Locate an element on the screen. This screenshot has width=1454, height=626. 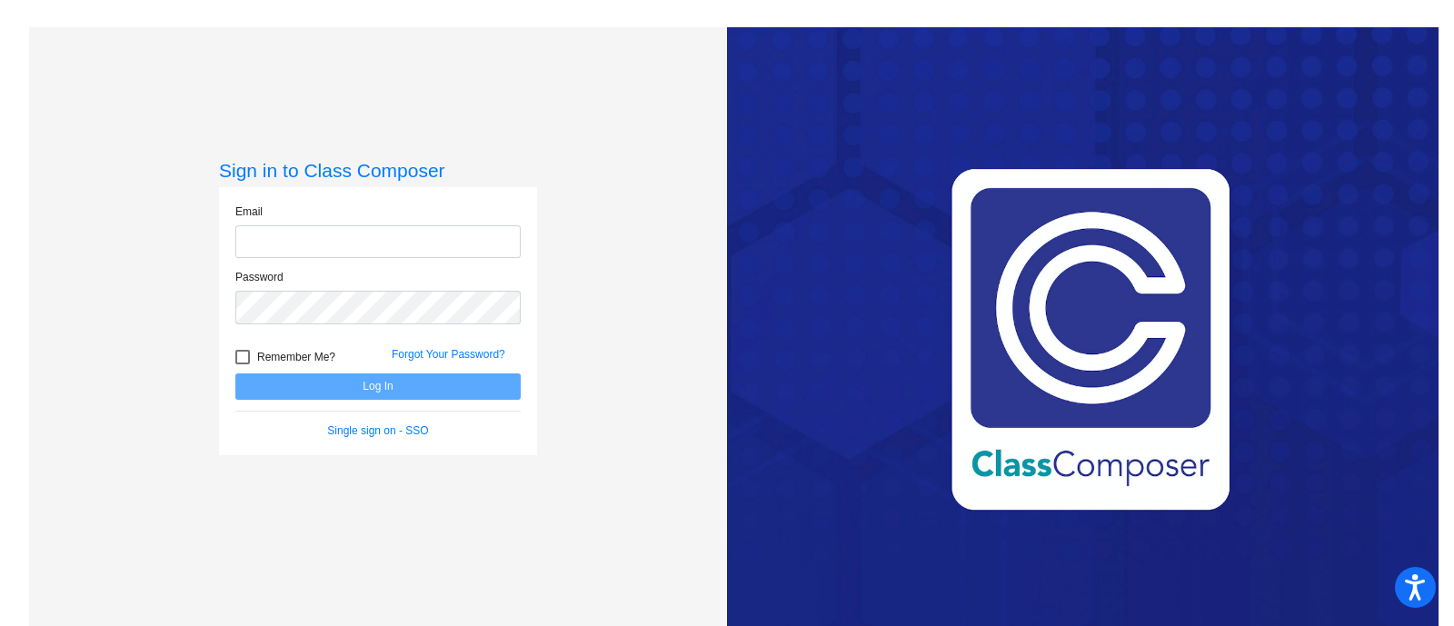
a: Single sign on - SSO is located at coordinates (377, 431).